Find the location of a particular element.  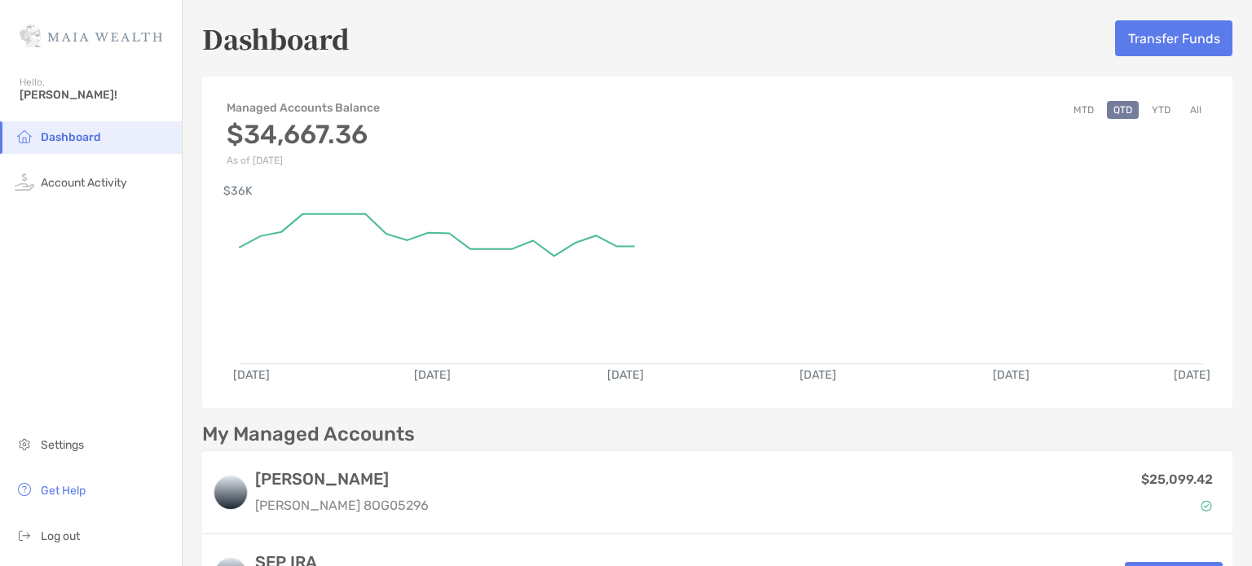

img: settings icon is located at coordinates (24, 444).